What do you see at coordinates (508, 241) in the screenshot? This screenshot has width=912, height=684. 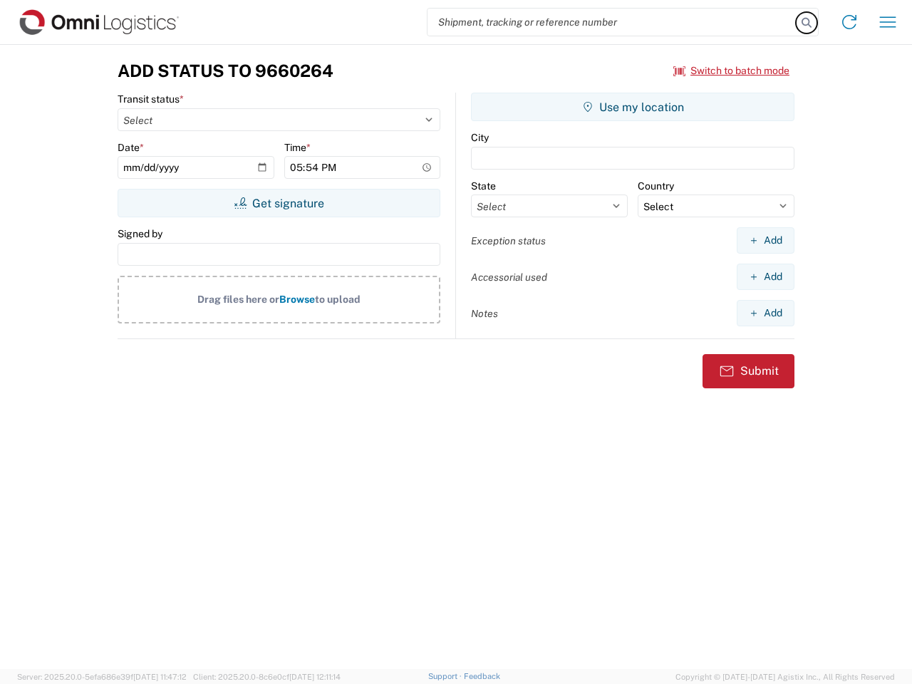 I see `label: Exception status` at bounding box center [508, 241].